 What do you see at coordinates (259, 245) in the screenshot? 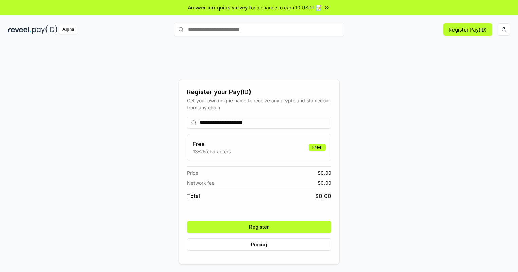
I see `button: Pricing` at bounding box center [259, 245].